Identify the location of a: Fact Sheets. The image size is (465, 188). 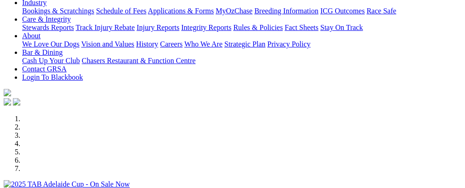
(301, 27).